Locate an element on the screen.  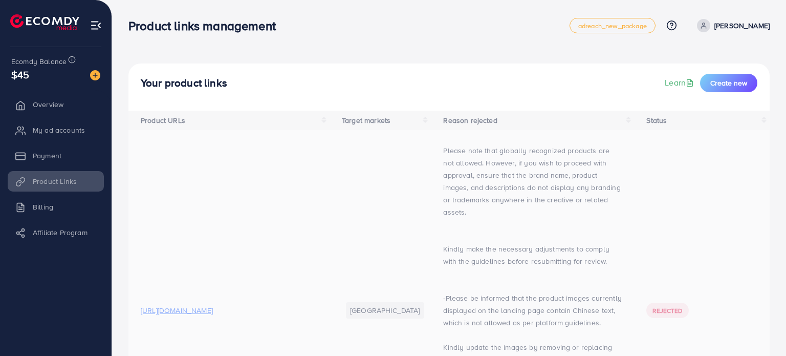
span: Create new is located at coordinates (728, 83).